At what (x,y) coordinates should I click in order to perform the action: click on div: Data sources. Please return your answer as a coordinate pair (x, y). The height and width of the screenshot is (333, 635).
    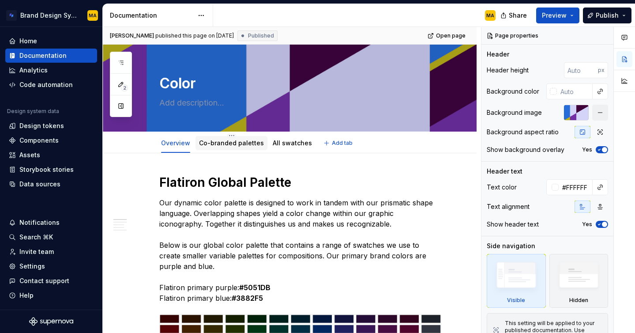
    Looking at the image, I should click on (40, 184).